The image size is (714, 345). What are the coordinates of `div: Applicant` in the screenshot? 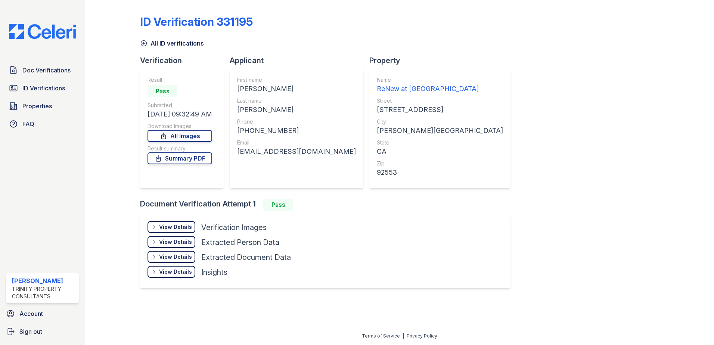 It's located at (300, 61).